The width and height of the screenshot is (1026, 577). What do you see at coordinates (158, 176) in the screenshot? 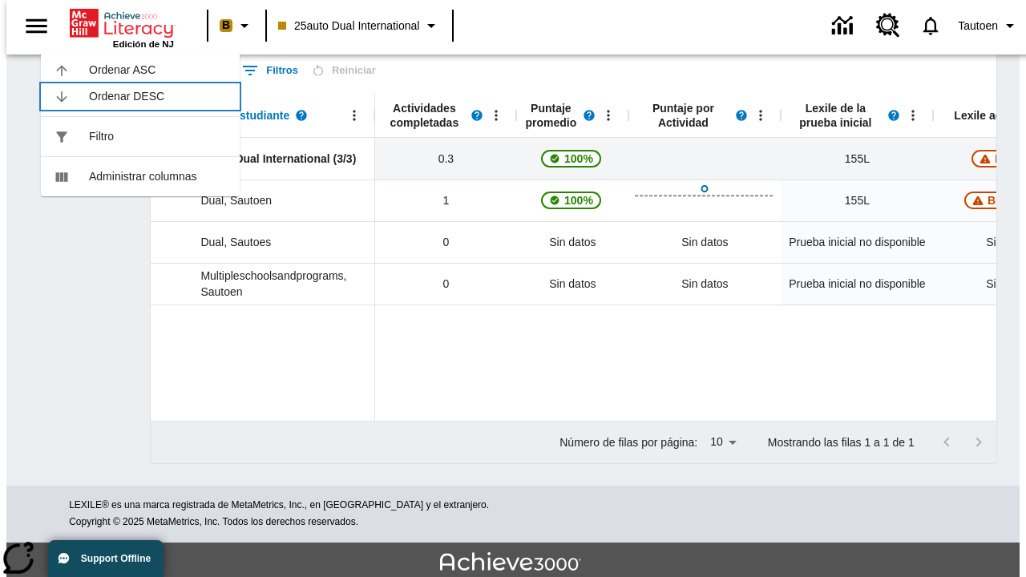
I see `span: Administrar columnas` at bounding box center [158, 176].